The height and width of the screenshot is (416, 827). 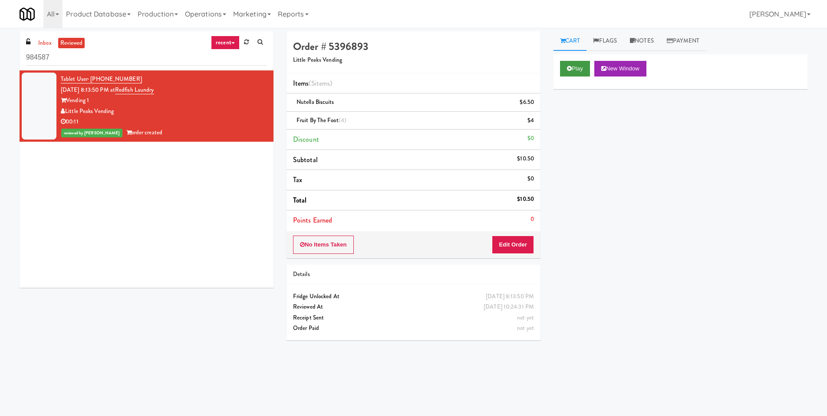 I want to click on button: New Window, so click(x=621, y=69).